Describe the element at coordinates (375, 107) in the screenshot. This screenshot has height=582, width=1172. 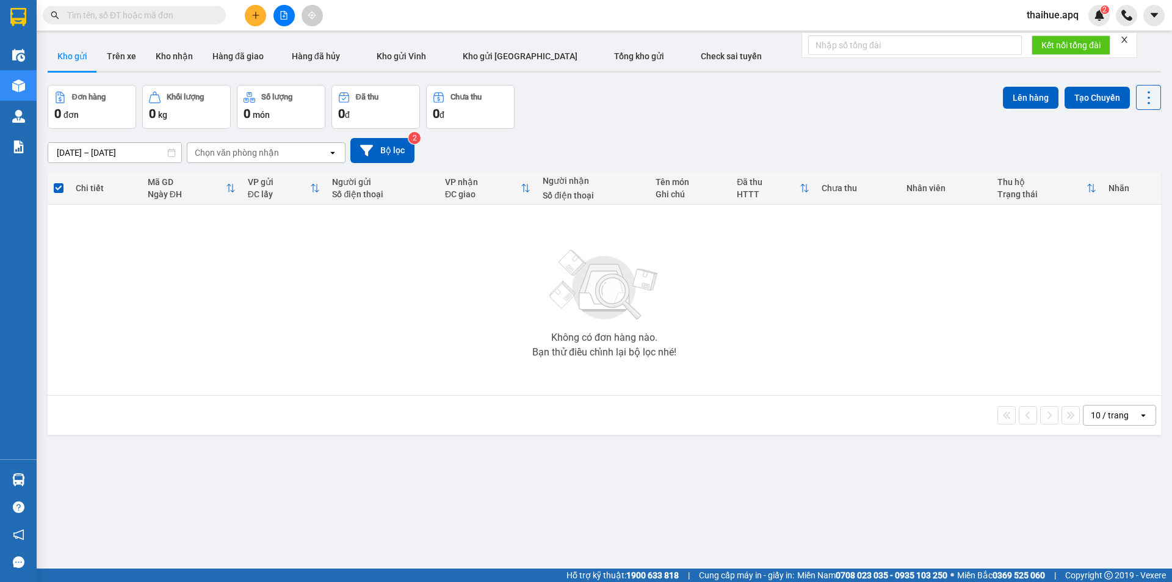
I see `button: Đã thu0đ` at that location.